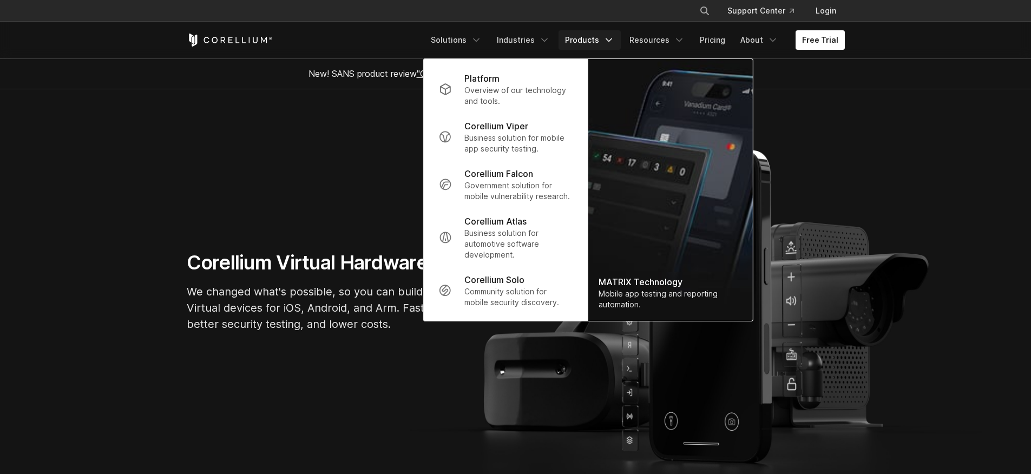 The height and width of the screenshot is (474, 1031). Describe the element at coordinates (456, 40) in the screenshot. I see `a: Solutions` at that location.